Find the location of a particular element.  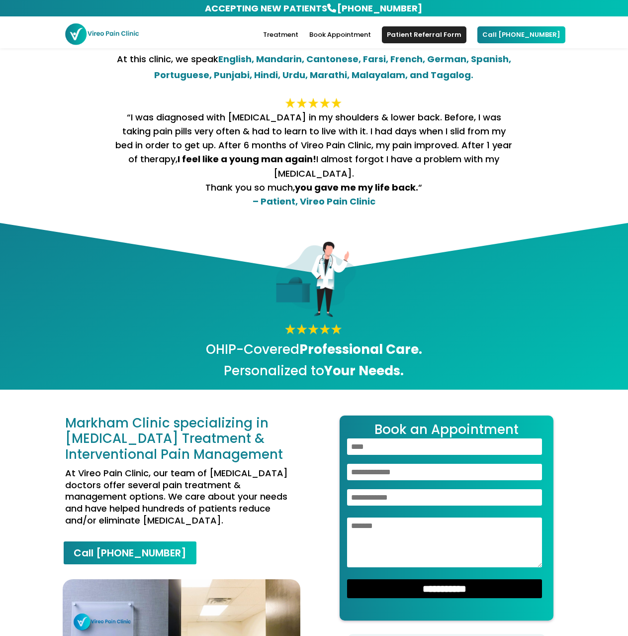

h2: Book an Appointment is located at coordinates (447, 430).